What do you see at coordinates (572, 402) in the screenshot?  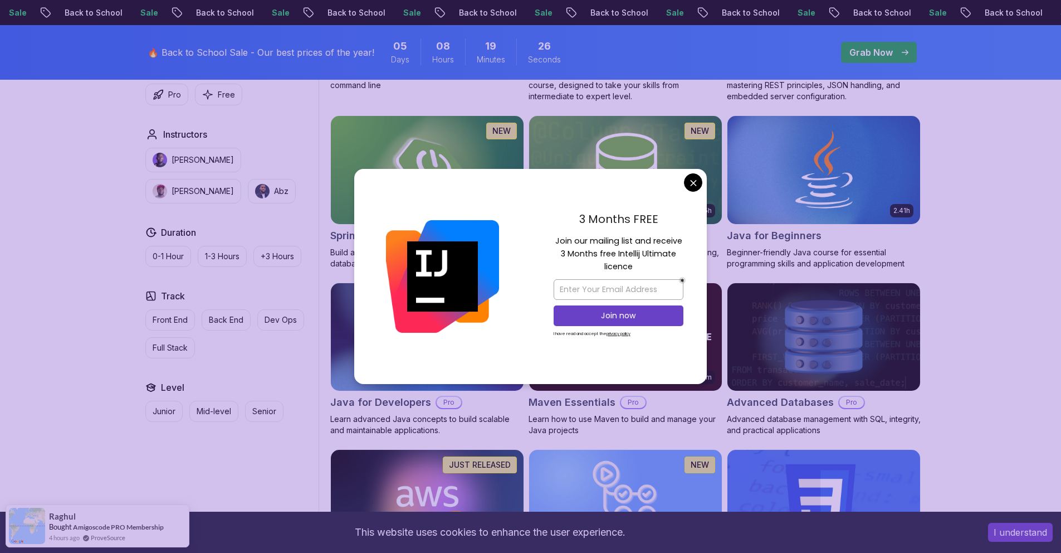 I see `h2: Maven Essentials` at bounding box center [572, 402].